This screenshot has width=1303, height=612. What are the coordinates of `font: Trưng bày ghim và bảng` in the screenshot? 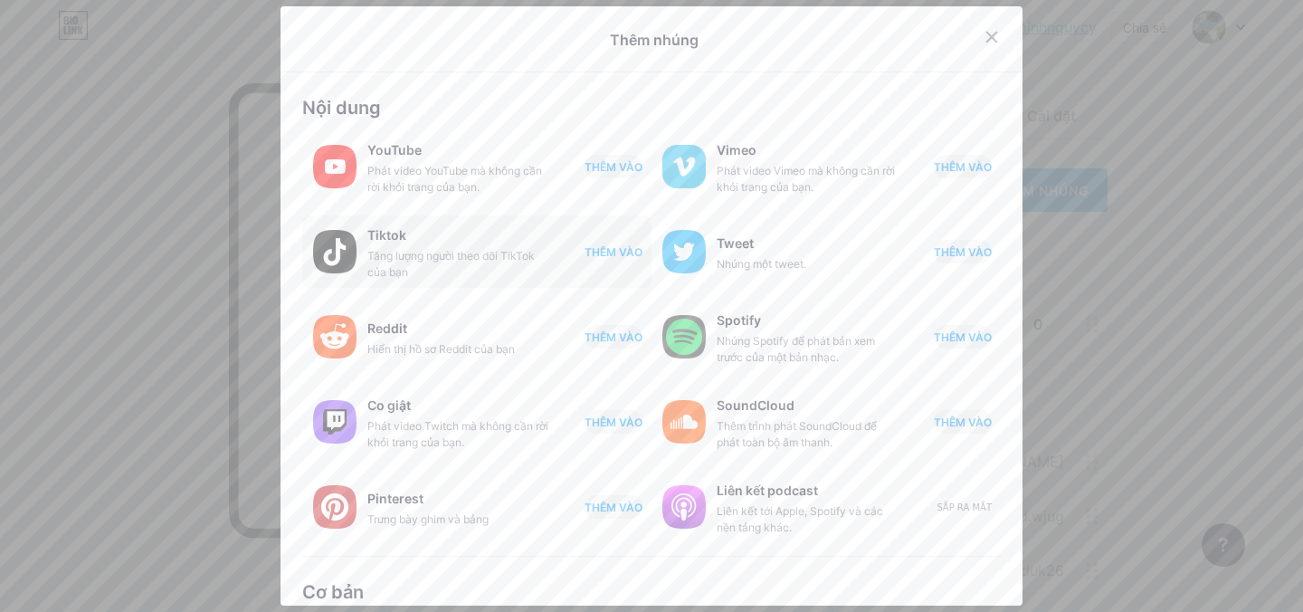 It's located at (428, 518).